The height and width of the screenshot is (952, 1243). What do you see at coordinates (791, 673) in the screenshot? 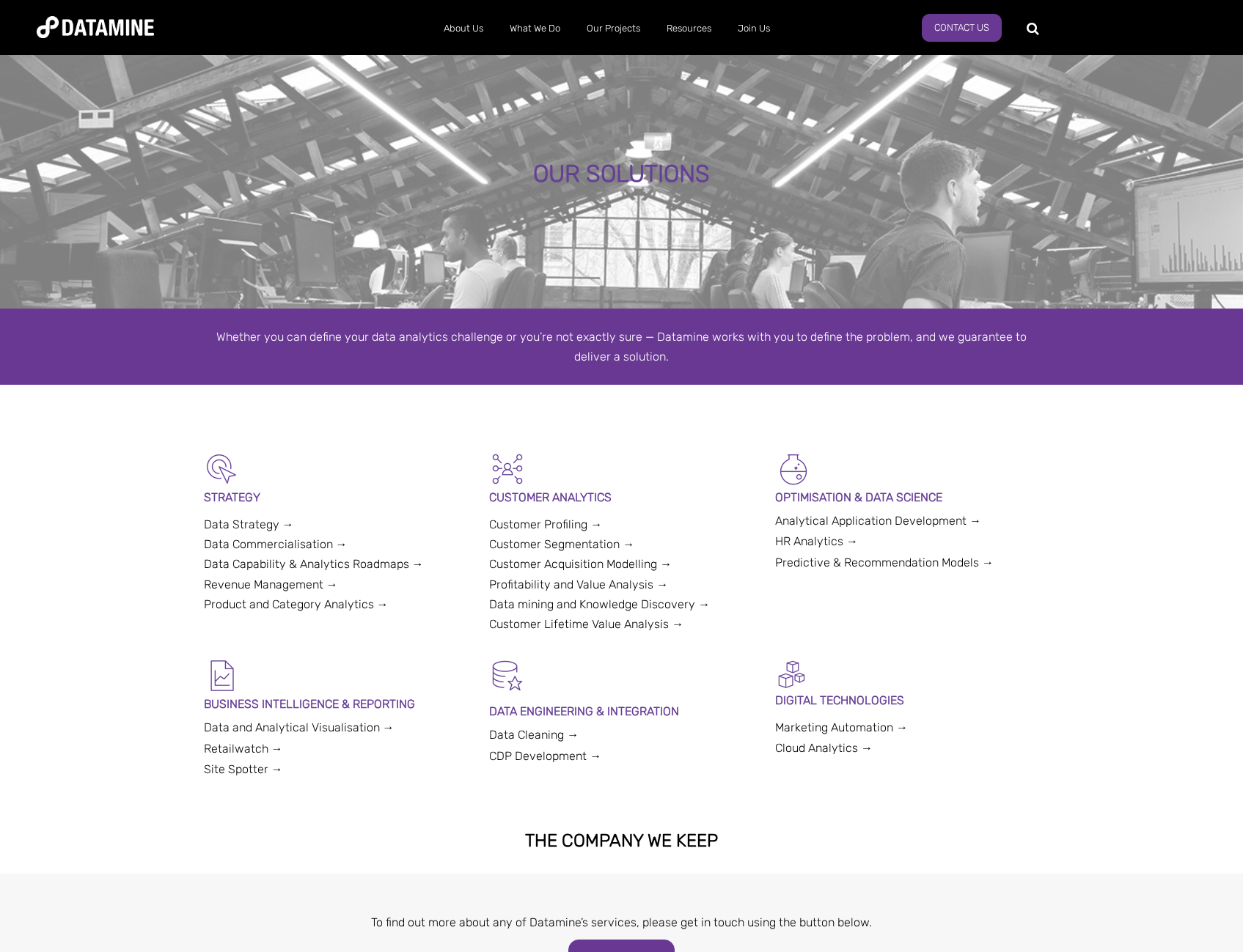
I see `img: Digital Activation` at bounding box center [791, 673].